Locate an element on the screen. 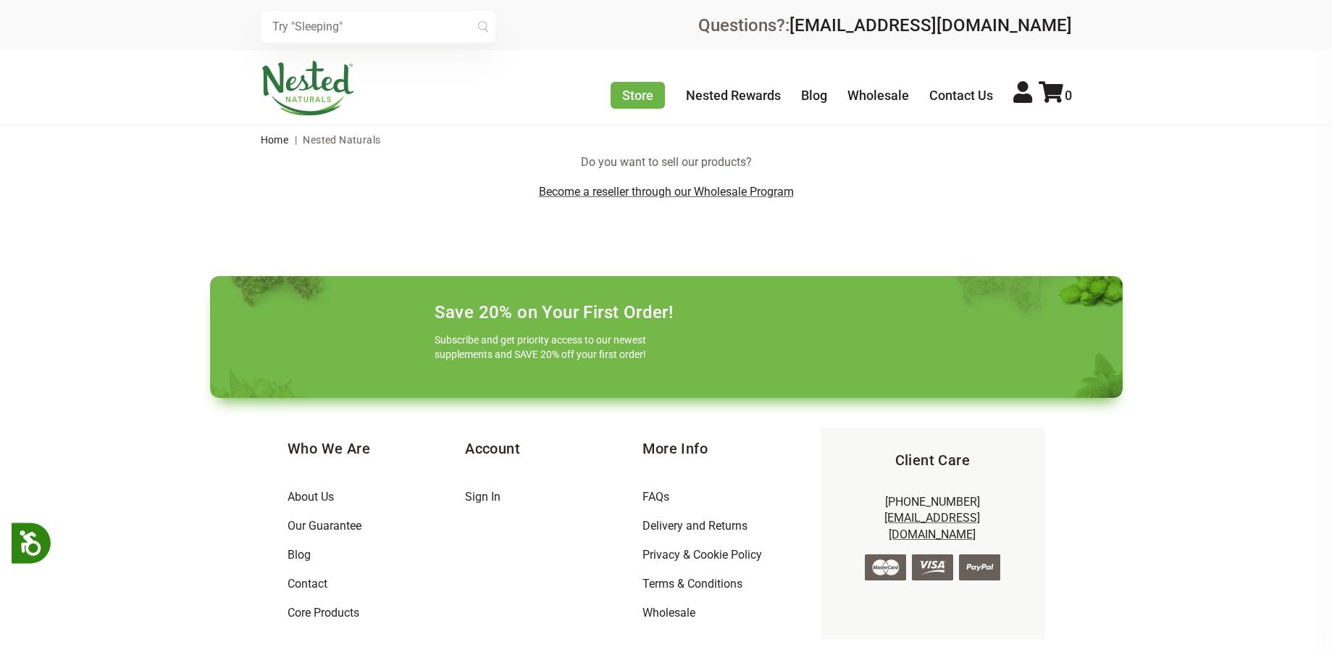  a: Delivery and Returns is located at coordinates (695, 525).